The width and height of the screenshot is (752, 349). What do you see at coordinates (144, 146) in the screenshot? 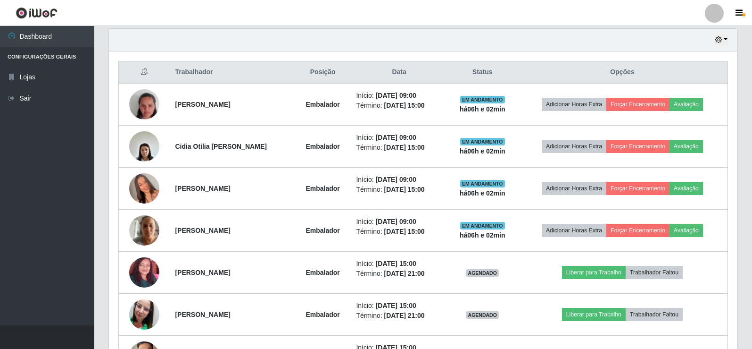
I see `img: 1690487685999.jpeg` at bounding box center [144, 146].